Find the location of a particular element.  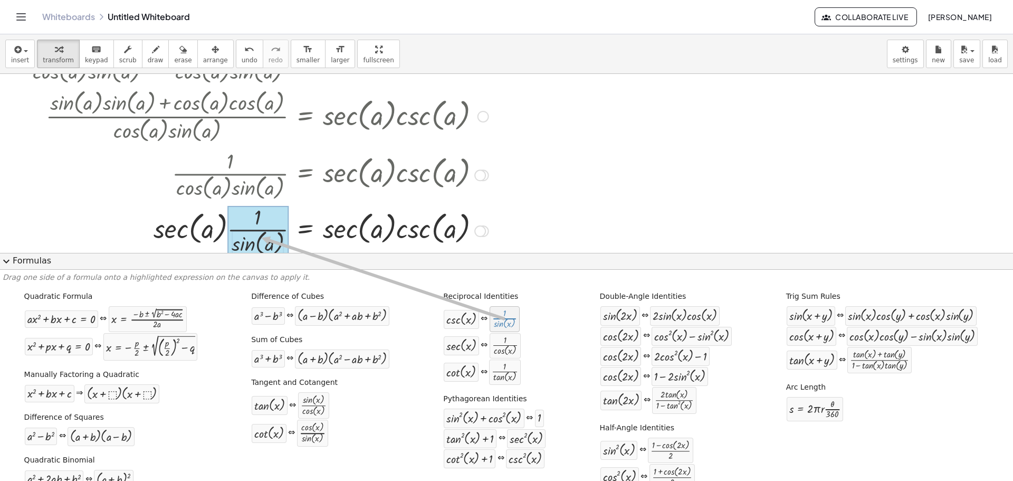

button: Toggle navigation is located at coordinates (21, 17).